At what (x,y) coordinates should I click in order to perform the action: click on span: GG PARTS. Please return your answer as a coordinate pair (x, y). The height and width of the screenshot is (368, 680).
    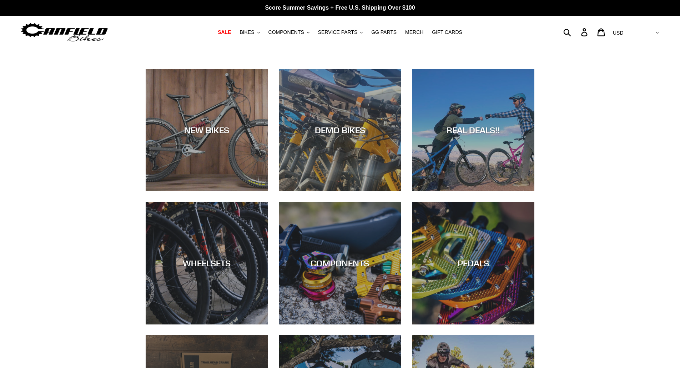
    Looking at the image, I should click on (384, 32).